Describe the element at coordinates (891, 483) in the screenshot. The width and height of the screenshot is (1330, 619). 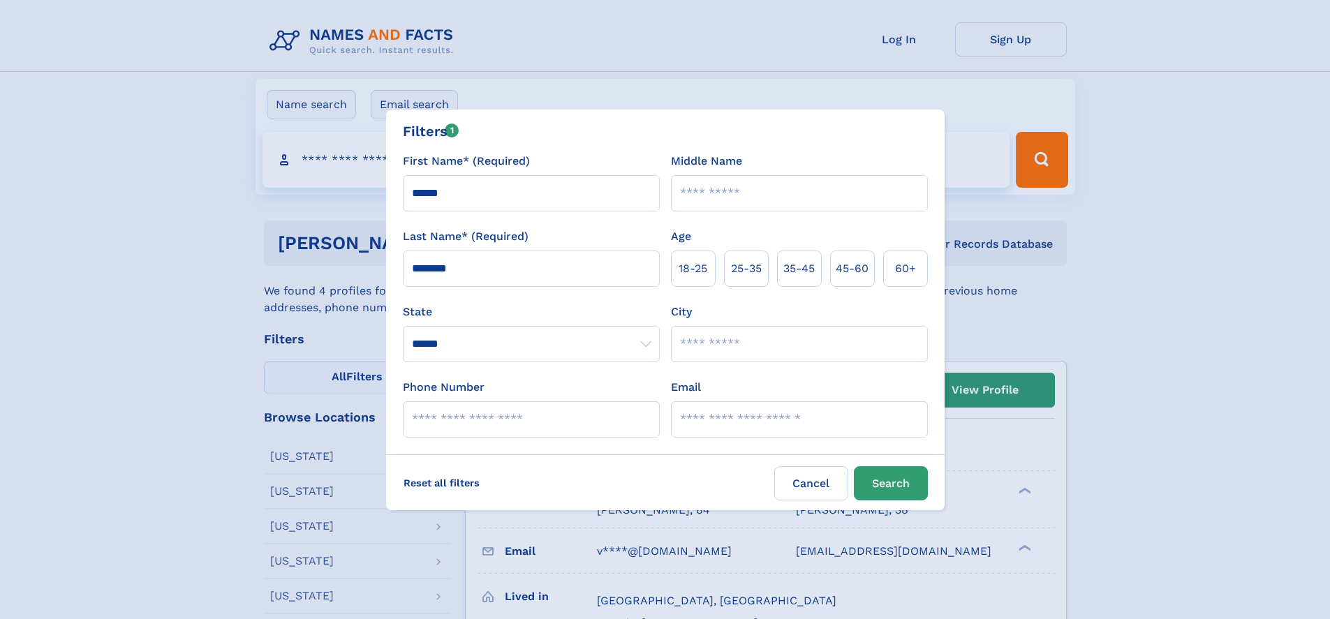
I see `button: Search` at that location.